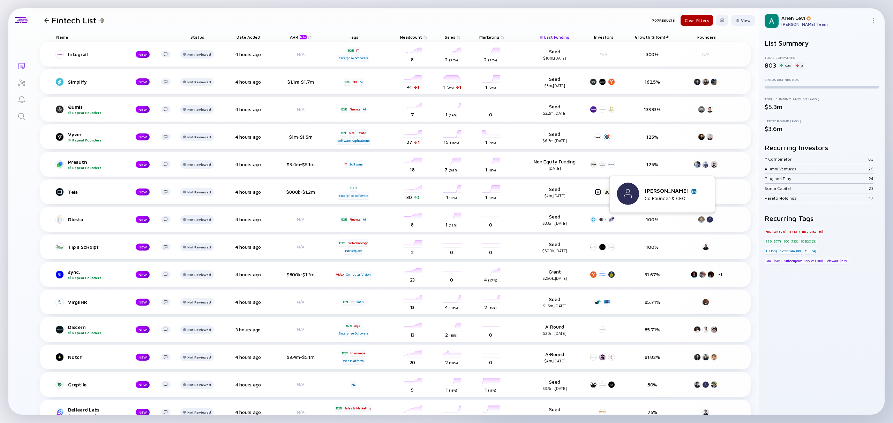 Image resolution: width=893 pixels, height=423 pixels. I want to click on div: 100%, so click(652, 247).